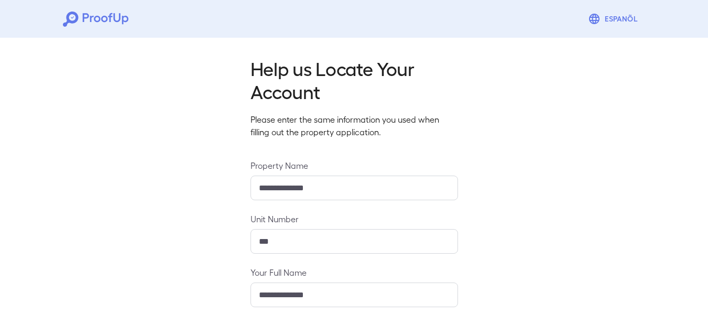  What do you see at coordinates (354, 165) in the screenshot?
I see `label: Property Name` at bounding box center [354, 165].